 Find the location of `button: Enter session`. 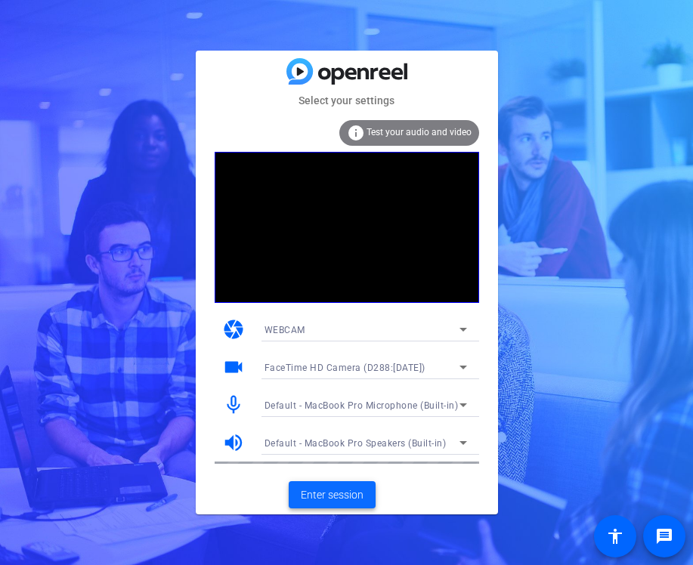

button: Enter session is located at coordinates (332, 495).